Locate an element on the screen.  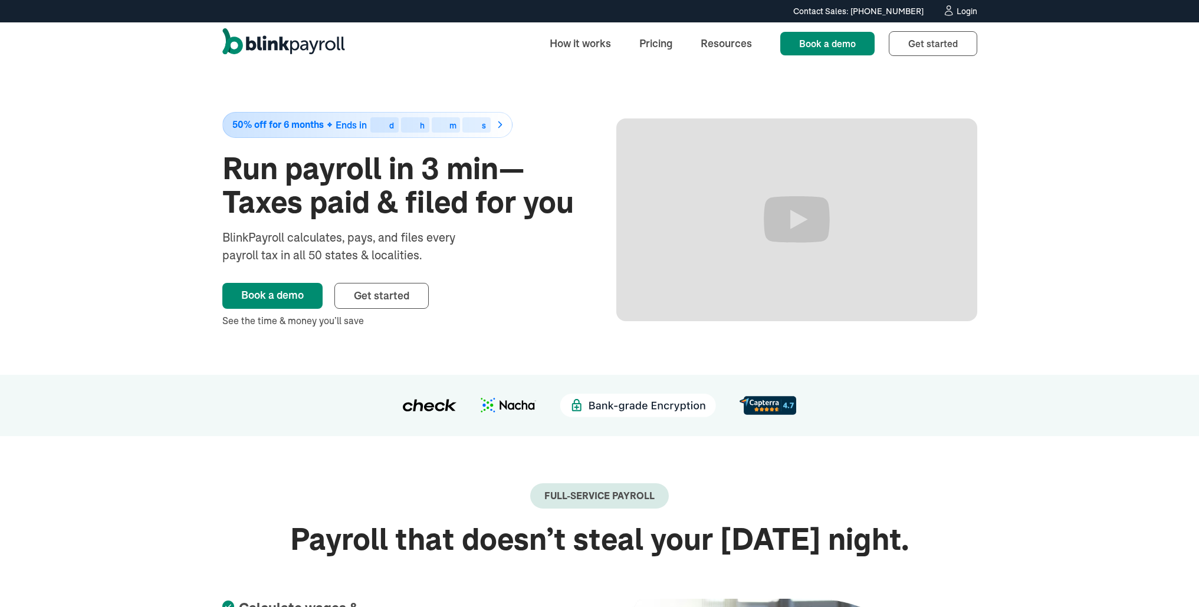
div: See the time & money you’ll save is located at coordinates (403, 321).